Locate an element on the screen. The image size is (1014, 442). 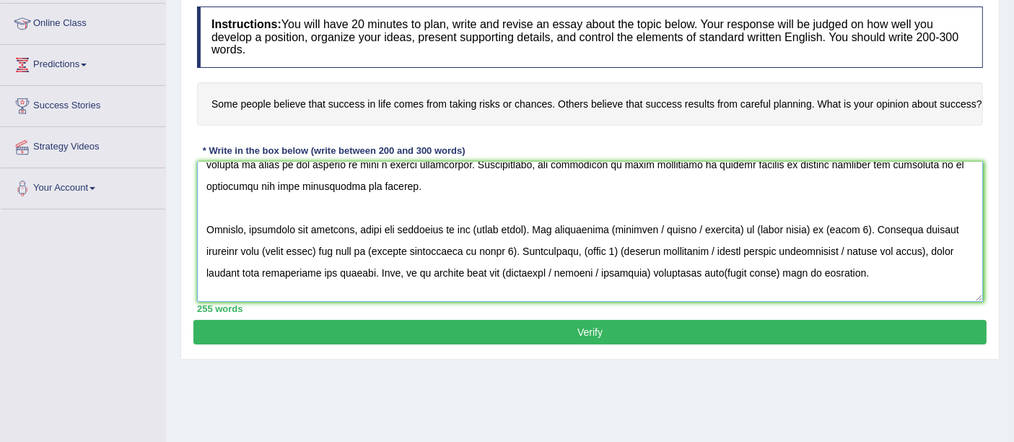
a: Strategy Videos is located at coordinates (83, 145).